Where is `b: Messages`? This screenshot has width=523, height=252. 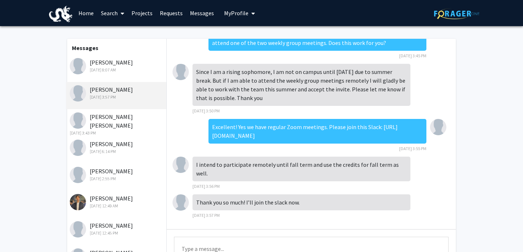
b: Messages is located at coordinates (85, 48).